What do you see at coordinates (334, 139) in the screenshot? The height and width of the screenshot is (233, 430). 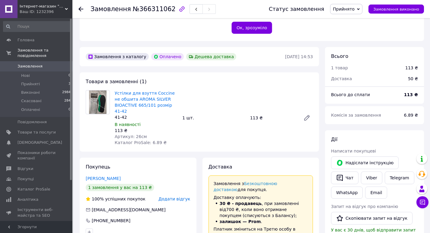 I see `span: Дії` at bounding box center [334, 139].